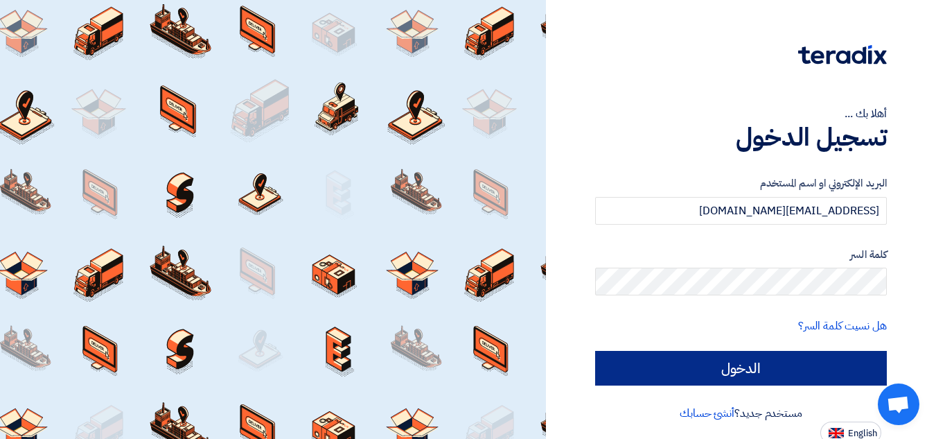 Image resolution: width=936 pixels, height=439 pixels. I want to click on span: English, so click(863, 433).